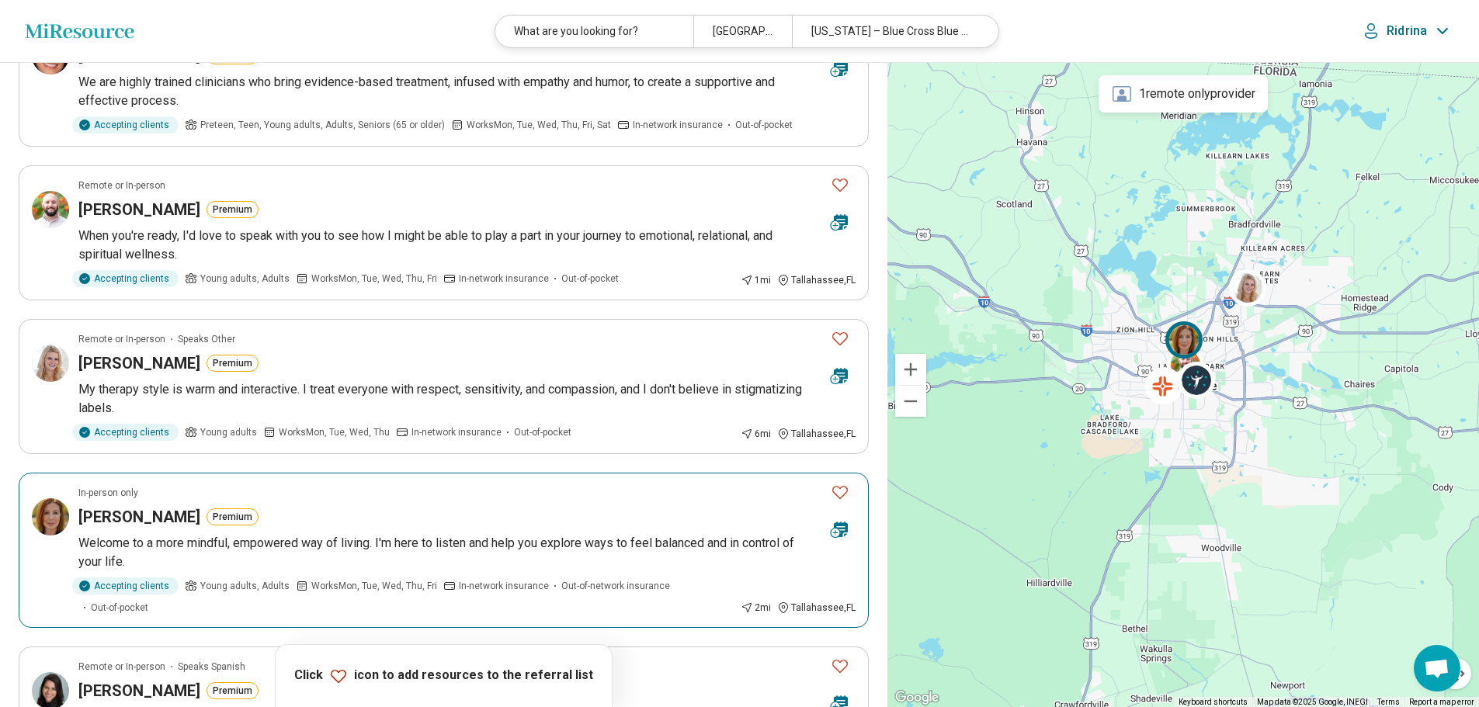  I want to click on p: Ridrina, so click(1406, 31).